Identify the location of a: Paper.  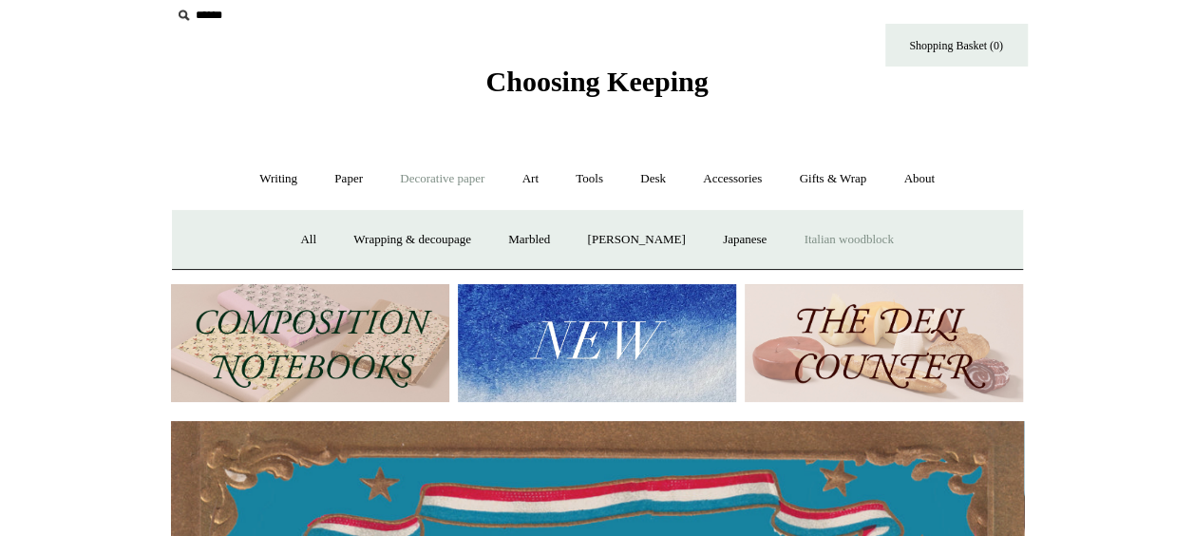
(349, 179).